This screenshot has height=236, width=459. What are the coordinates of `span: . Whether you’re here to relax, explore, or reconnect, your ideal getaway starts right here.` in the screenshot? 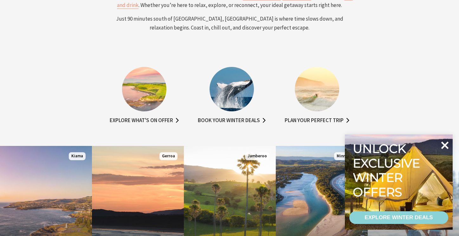 It's located at (240, 5).